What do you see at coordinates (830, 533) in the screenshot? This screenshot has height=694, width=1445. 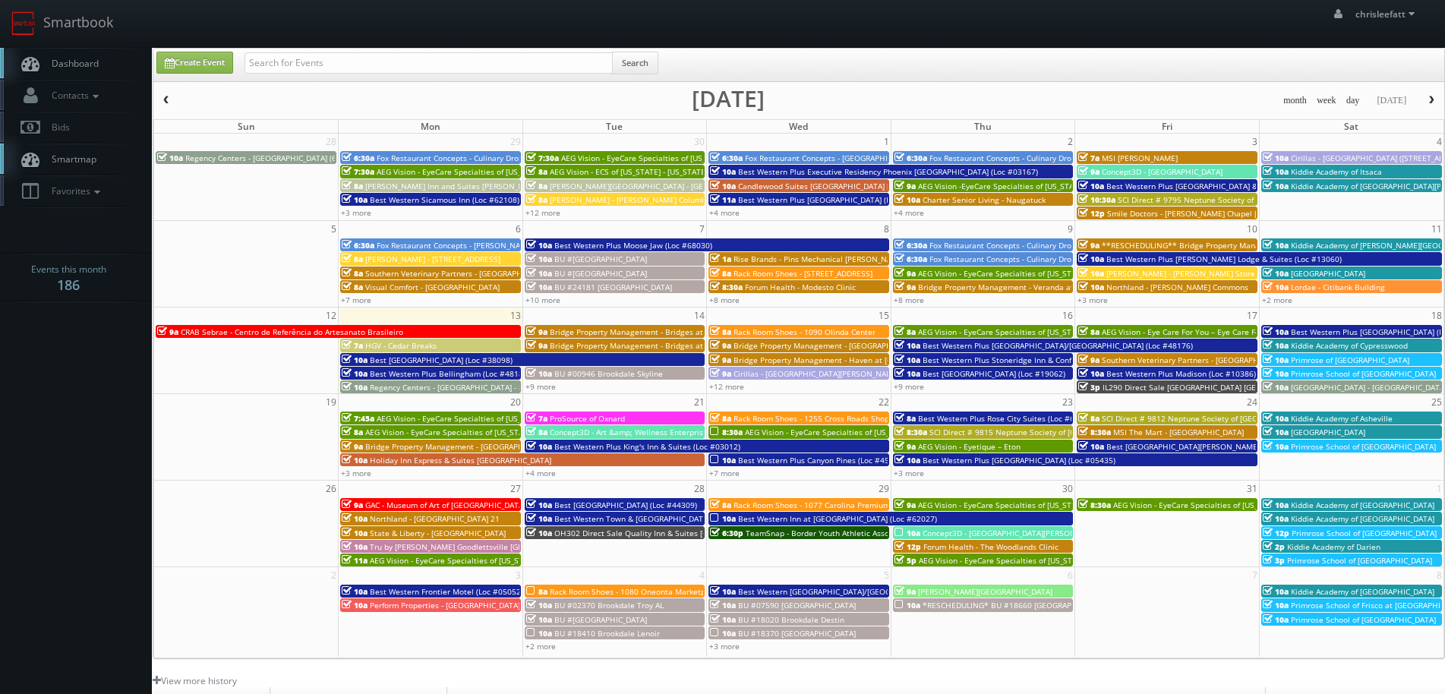 I see `span: TeamSnap - Border Youth Athletic Association` at bounding box center [830, 533].